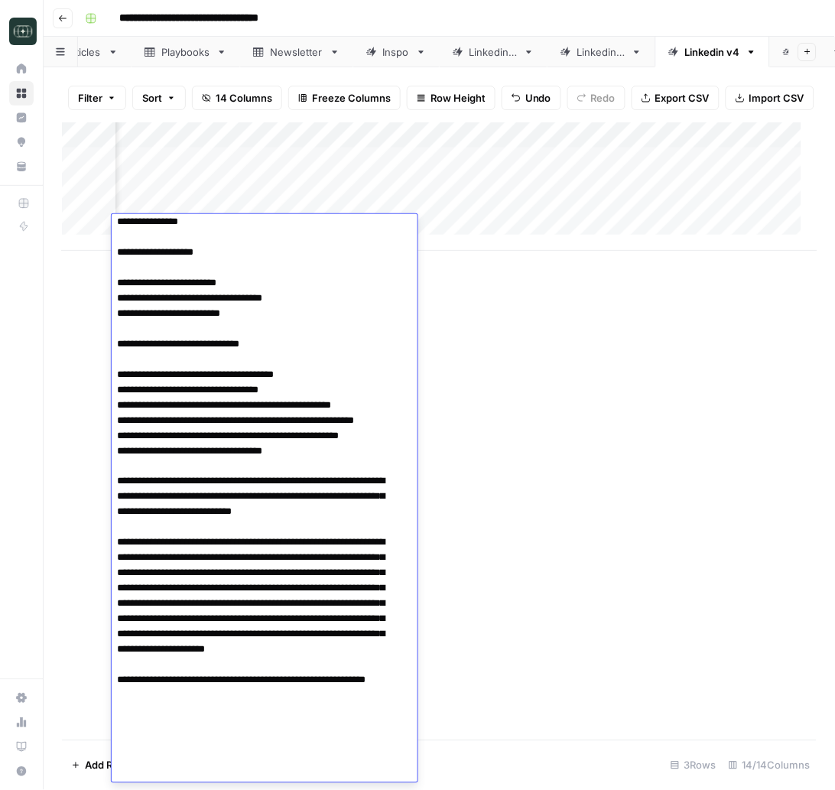  Describe the element at coordinates (244, 98) in the screenshot. I see `span: 14 Columns` at that location.